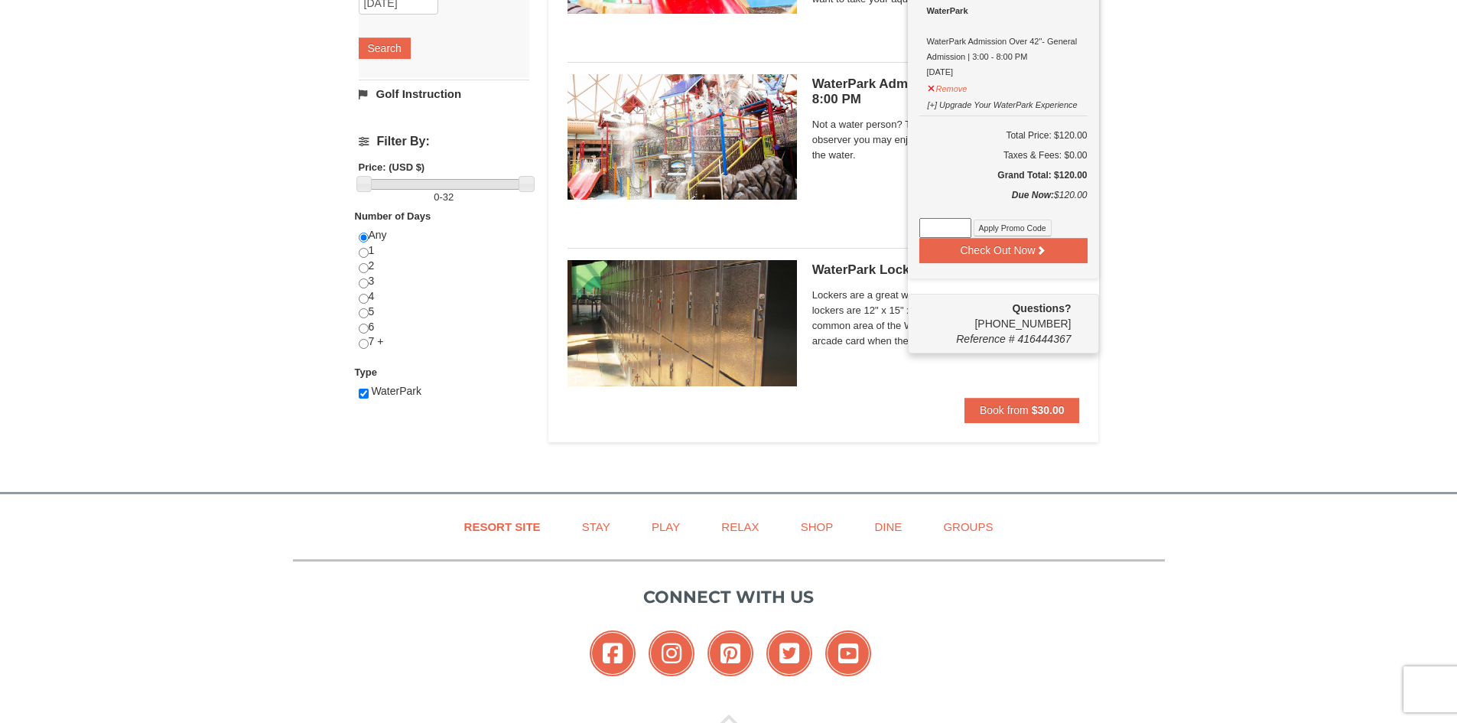  Describe the element at coordinates (946, 140) in the screenshot. I see `span: Not a water person? Then this ticket is just for you. As an observer you may enjoy the WaterPark ...` at that location.